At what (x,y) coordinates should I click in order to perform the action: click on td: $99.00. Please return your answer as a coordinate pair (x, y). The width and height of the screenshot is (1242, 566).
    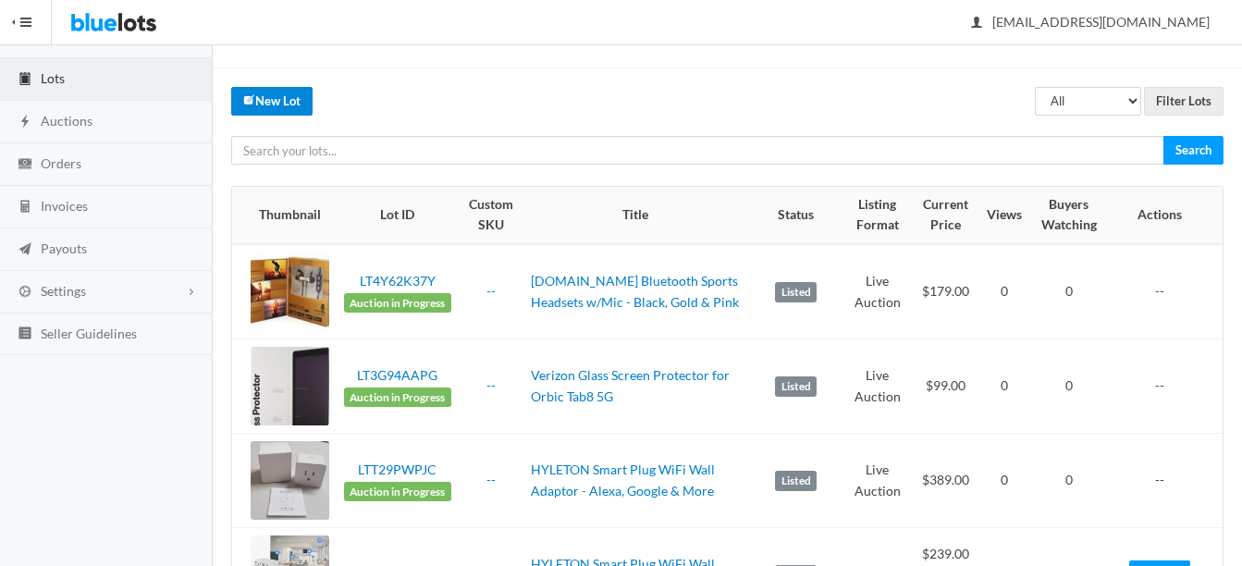
    Looking at the image, I should click on (946, 386).